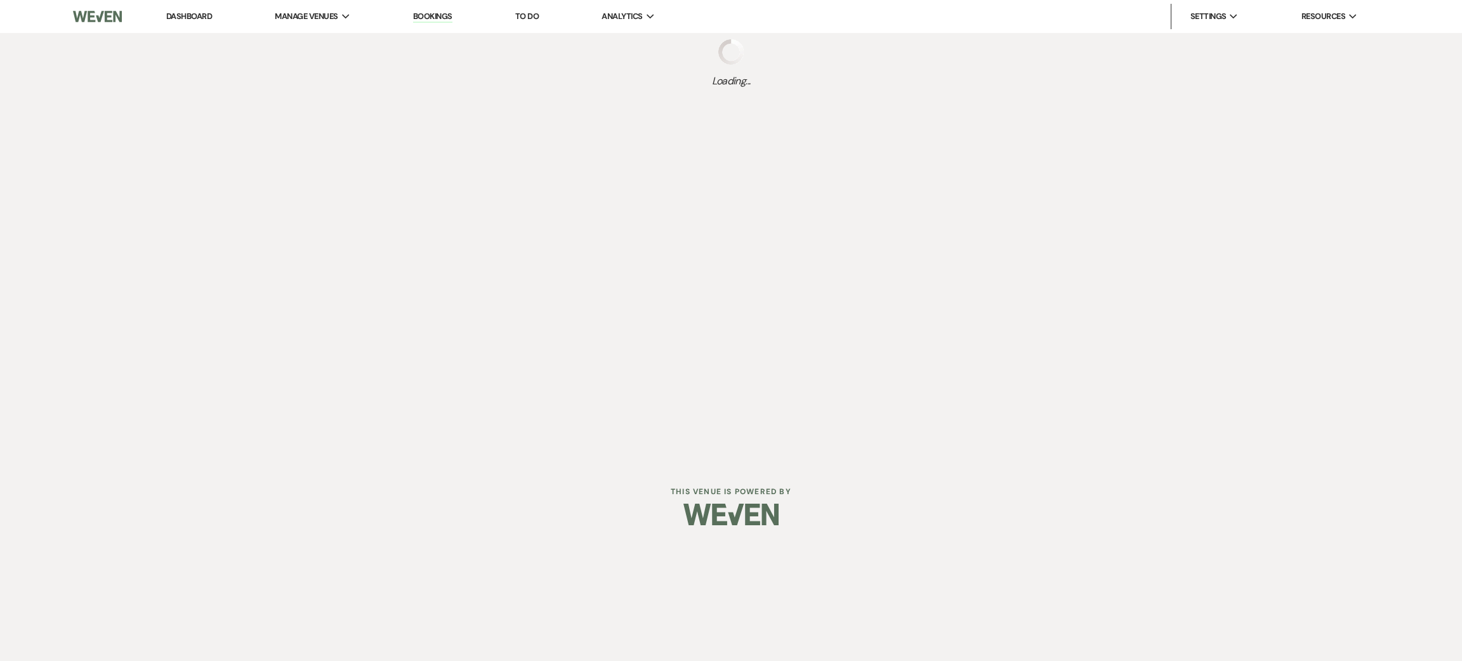 Image resolution: width=1462 pixels, height=661 pixels. Describe the element at coordinates (731, 52) in the screenshot. I see `img: loading spinner` at that location.